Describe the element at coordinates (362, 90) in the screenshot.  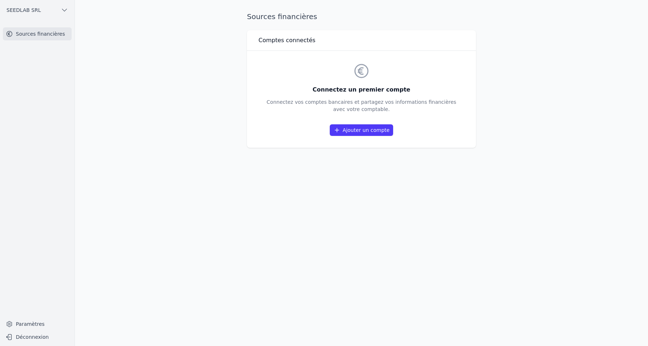
I see `h3: Connectez un premier compte` at that location.